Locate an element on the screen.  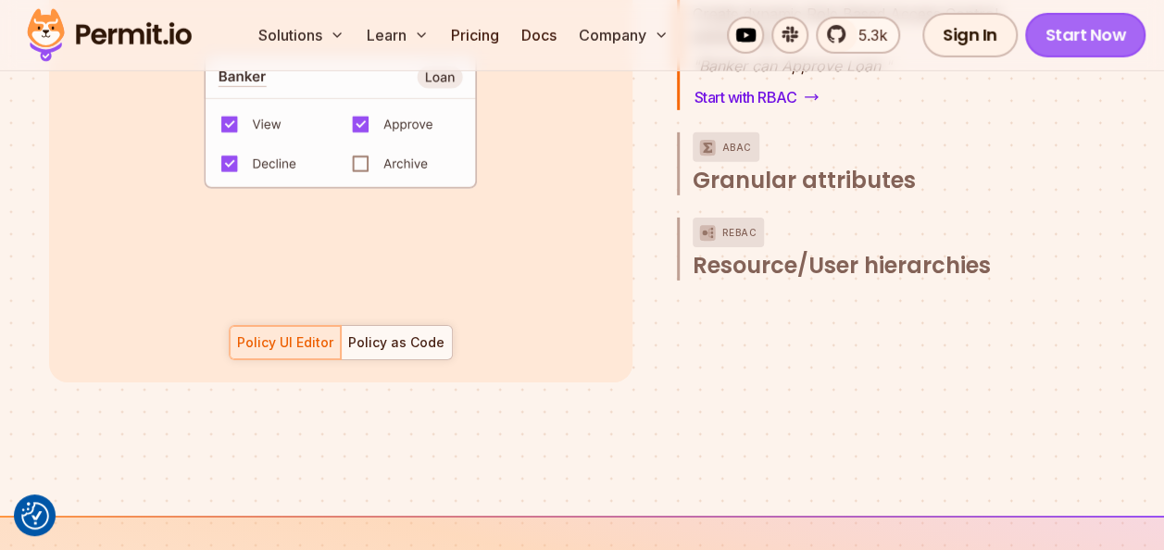
img: Permit logo is located at coordinates (109, 35).